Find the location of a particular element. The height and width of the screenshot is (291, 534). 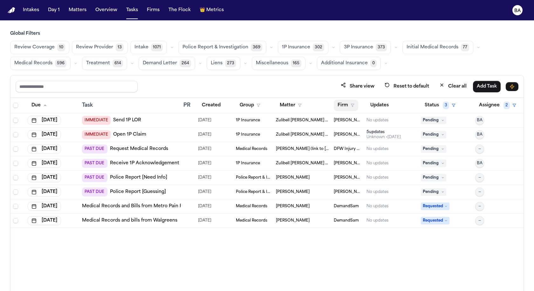

button: Reset to default is located at coordinates (407, 86).